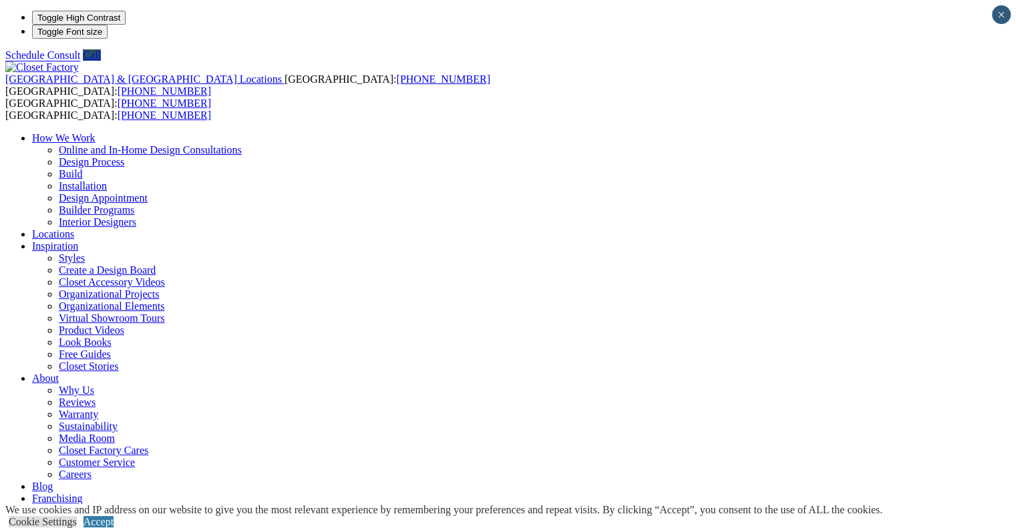 Image resolution: width=1016 pixels, height=528 pixels. I want to click on div: We use cookies and IP address on our website to give you the most relevant experience by remember..., so click(443, 510).